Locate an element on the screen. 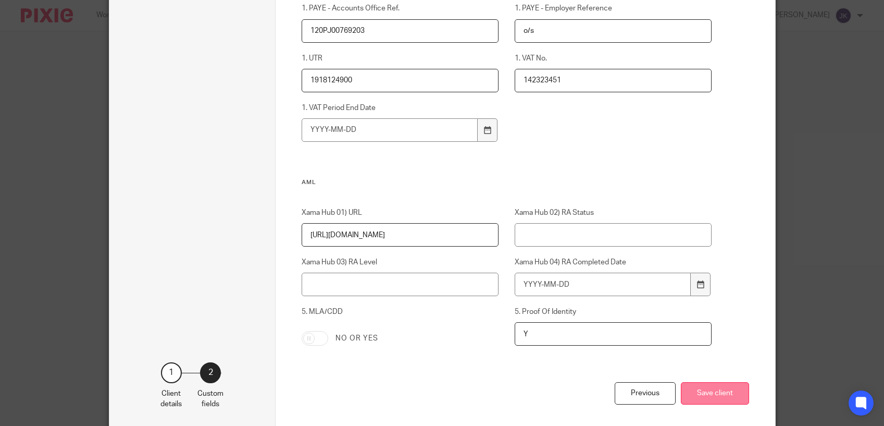  label: Xama Hub 03) RA Level is located at coordinates (400, 262).